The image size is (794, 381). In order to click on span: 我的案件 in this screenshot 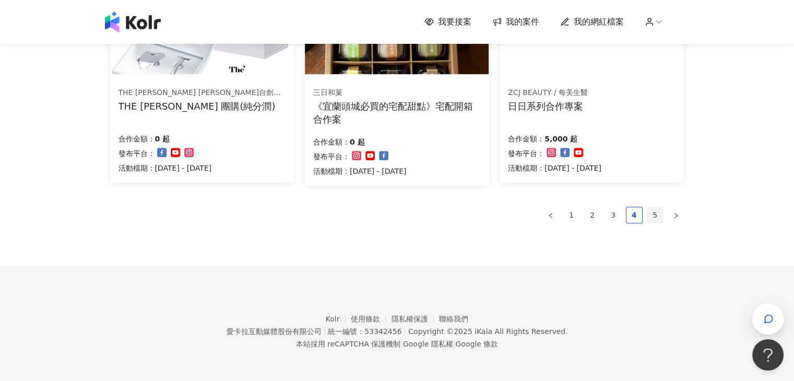, I will do `click(523, 22)`.